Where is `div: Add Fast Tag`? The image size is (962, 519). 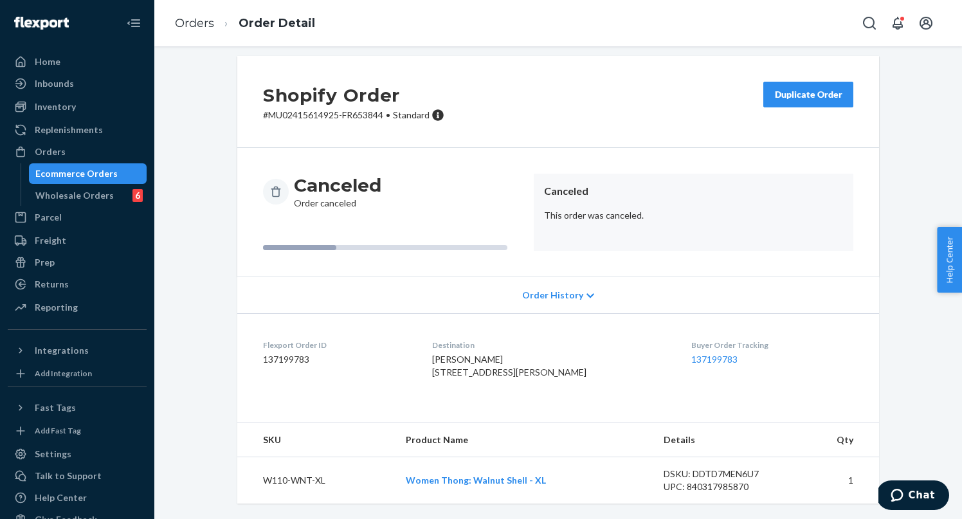 div: Add Fast Tag is located at coordinates (58, 430).